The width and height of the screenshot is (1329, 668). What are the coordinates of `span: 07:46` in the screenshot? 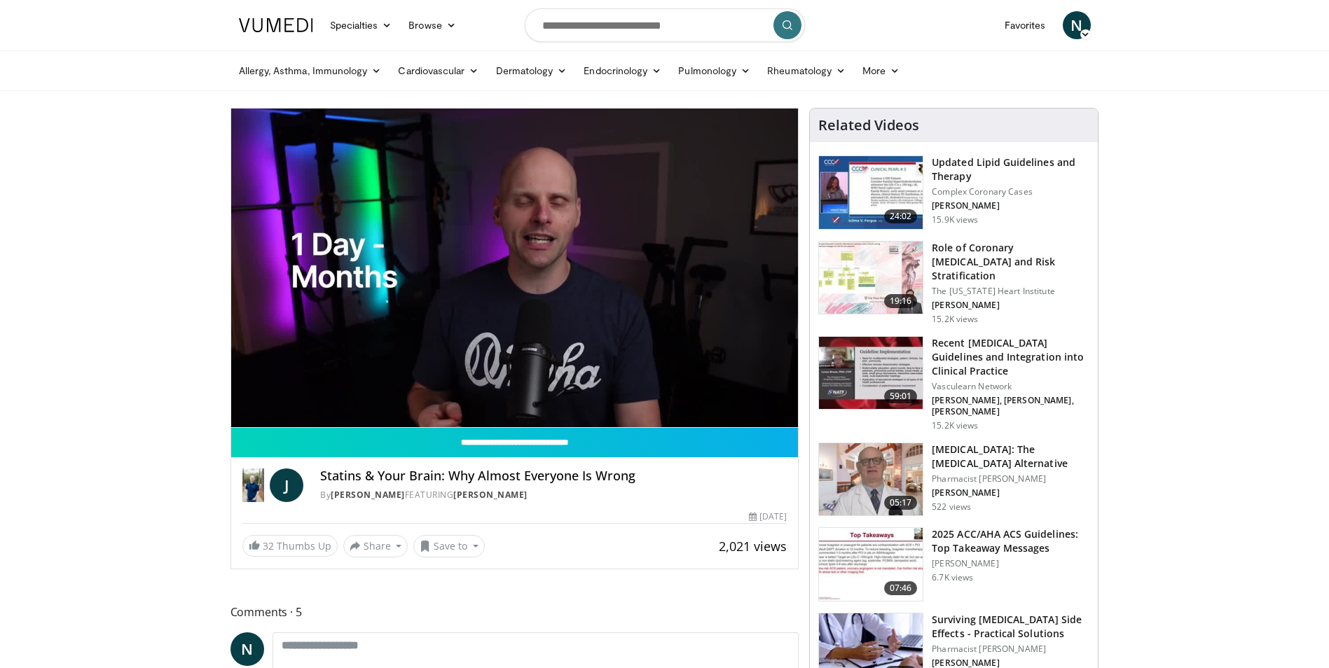 It's located at (901, 588).